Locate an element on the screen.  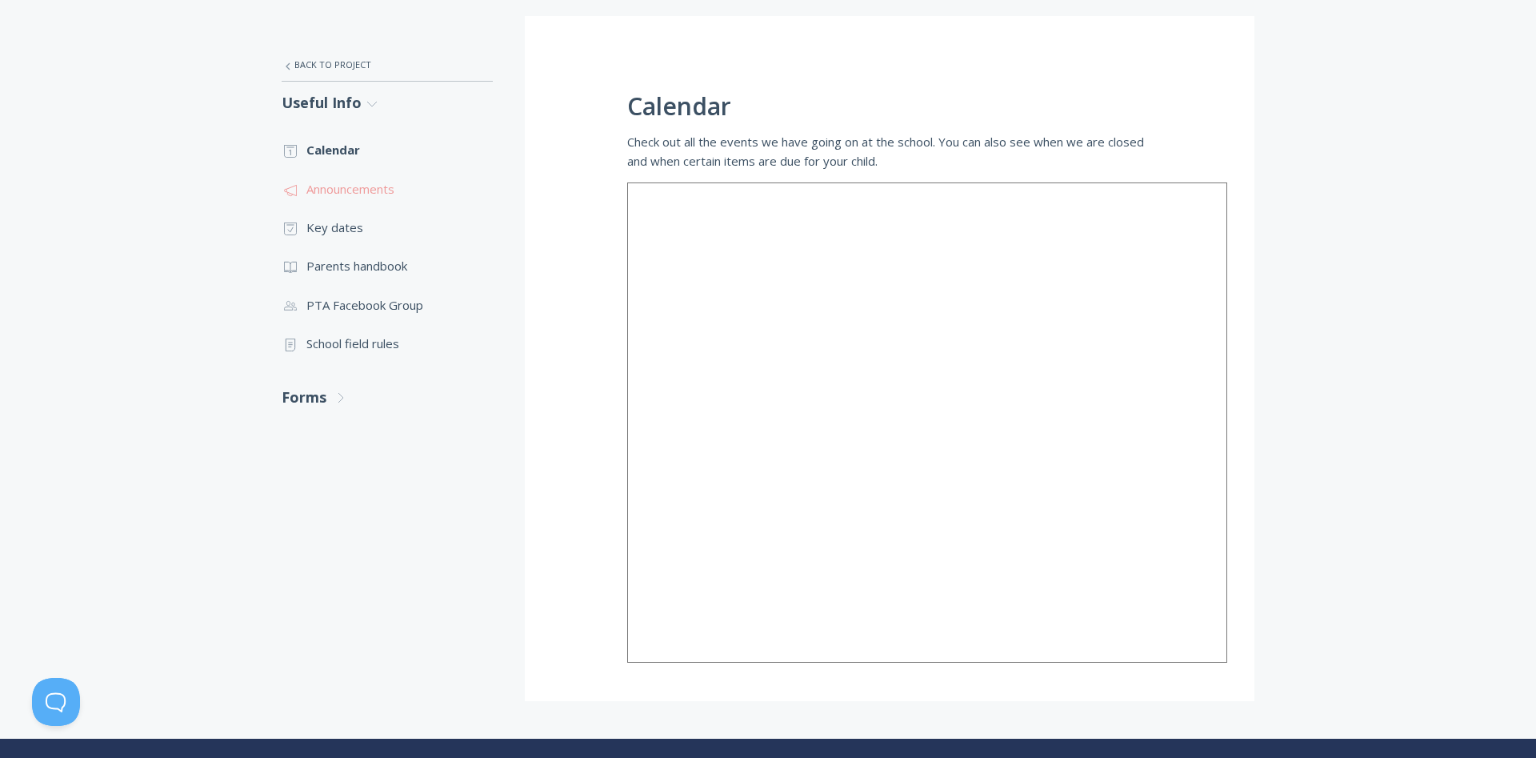
a: Useful Info is located at coordinates (387, 102).